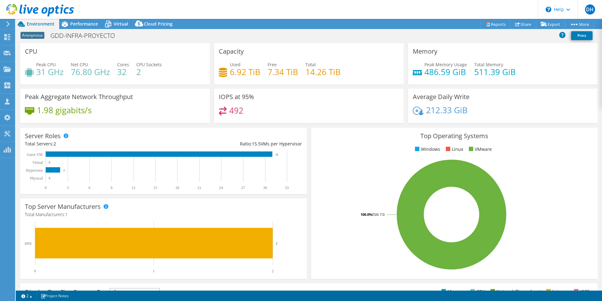 This screenshot has height=301, width=602. Describe the element at coordinates (311, 64) in the screenshot. I see `span: Total` at that location.